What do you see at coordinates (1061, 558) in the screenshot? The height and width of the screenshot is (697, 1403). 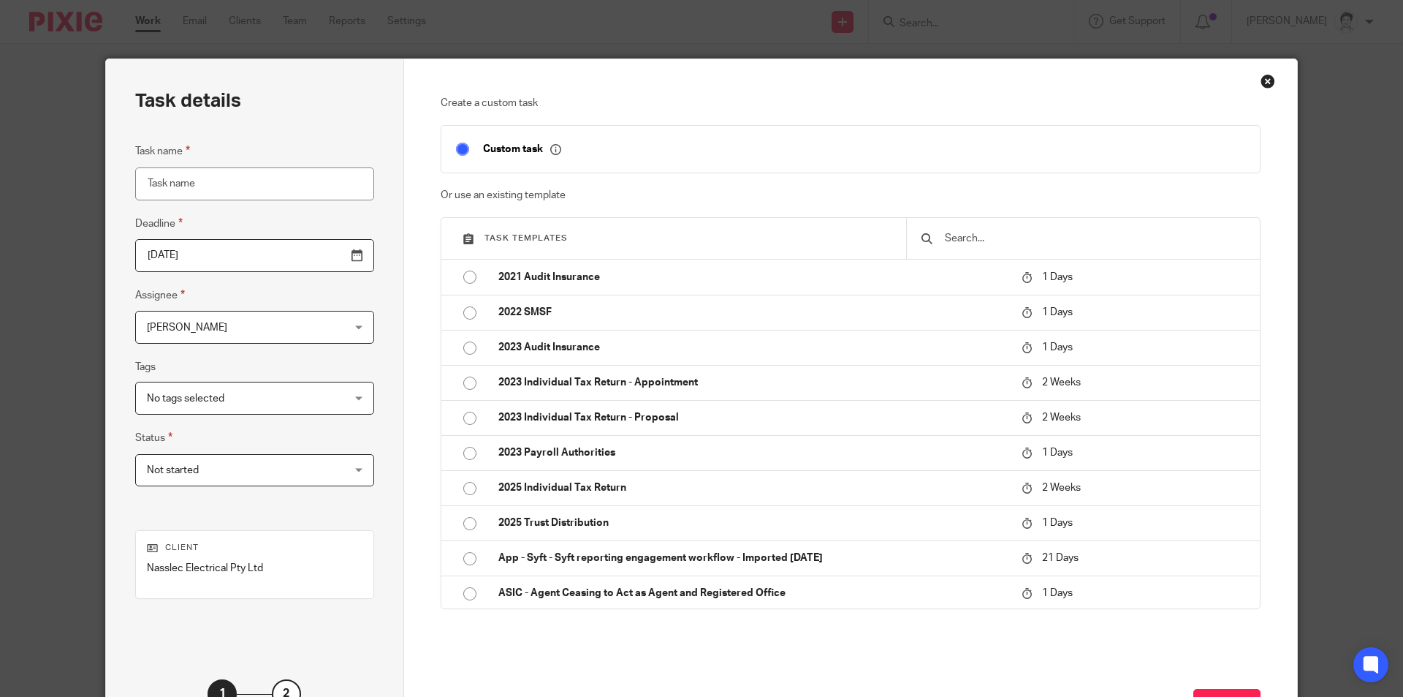 I see `span: 21 Days` at bounding box center [1061, 558].